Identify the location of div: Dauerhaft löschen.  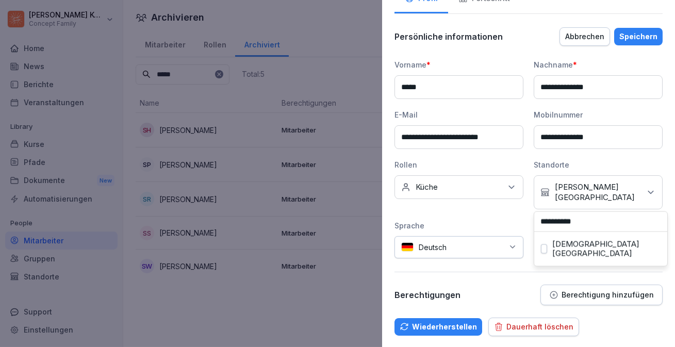
(533, 327).